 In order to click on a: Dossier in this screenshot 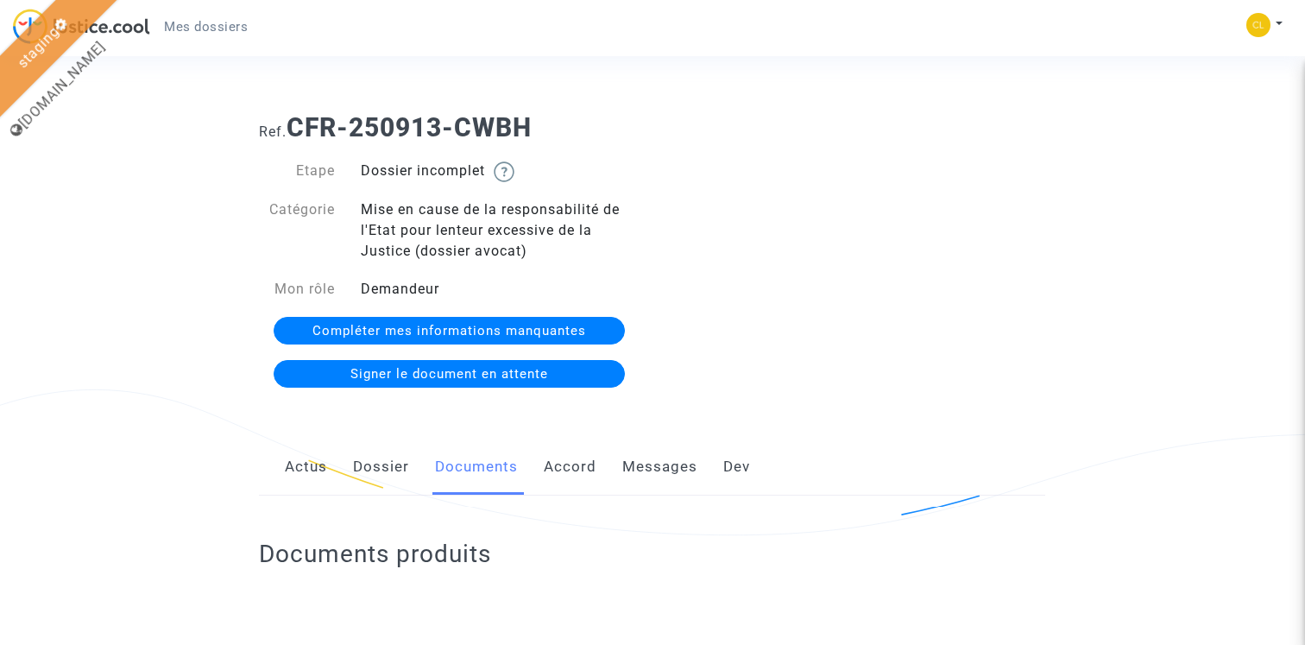, I will do `click(381, 467)`.